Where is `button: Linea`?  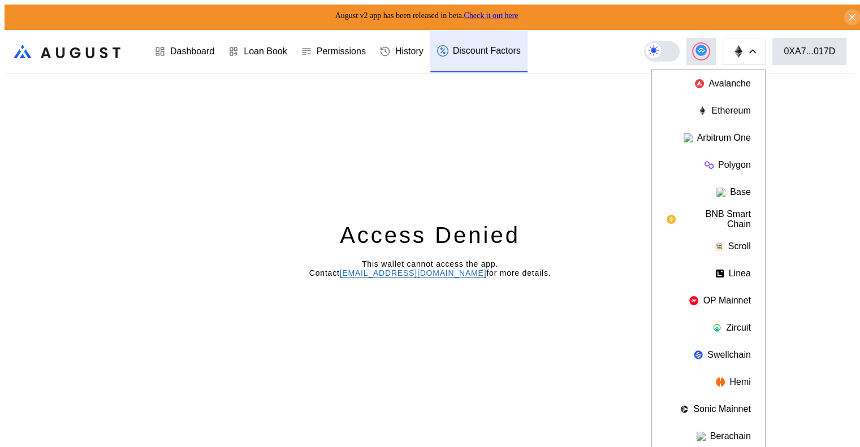
button: Linea is located at coordinates (708, 274).